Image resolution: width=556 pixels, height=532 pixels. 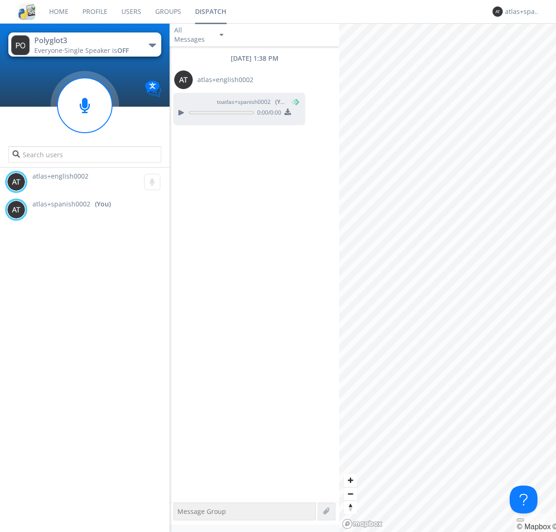 What do you see at coordinates (123, 50) in the screenshot?
I see `span: OFF` at bounding box center [123, 50].